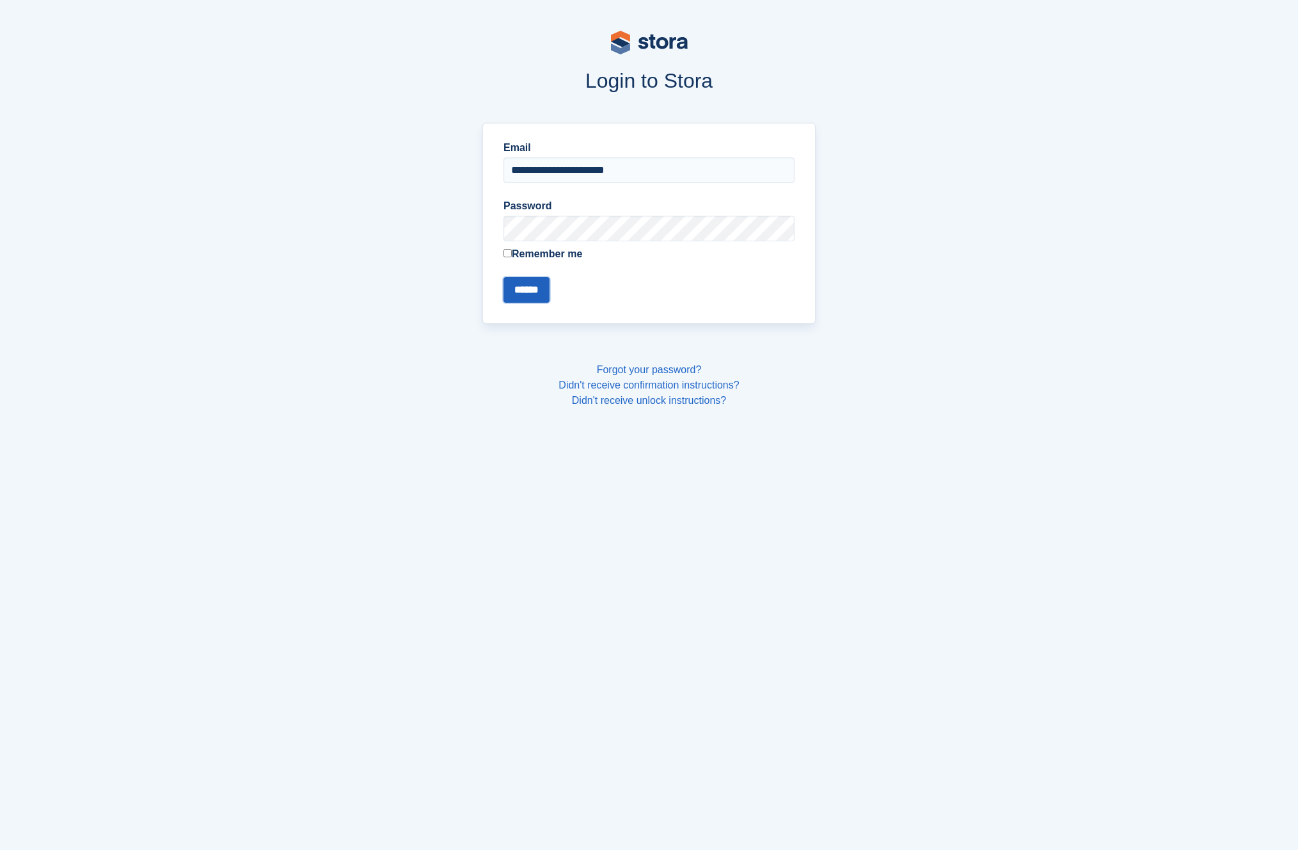 This screenshot has width=1298, height=850. I want to click on a: Didn't receive unlock instructions?, so click(649, 400).